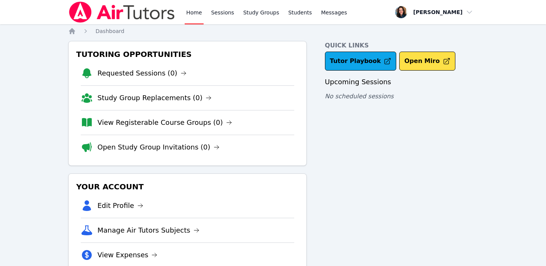 Image resolution: width=546 pixels, height=266 pixels. What do you see at coordinates (110, 31) in the screenshot?
I see `span: Dashboard` at bounding box center [110, 31].